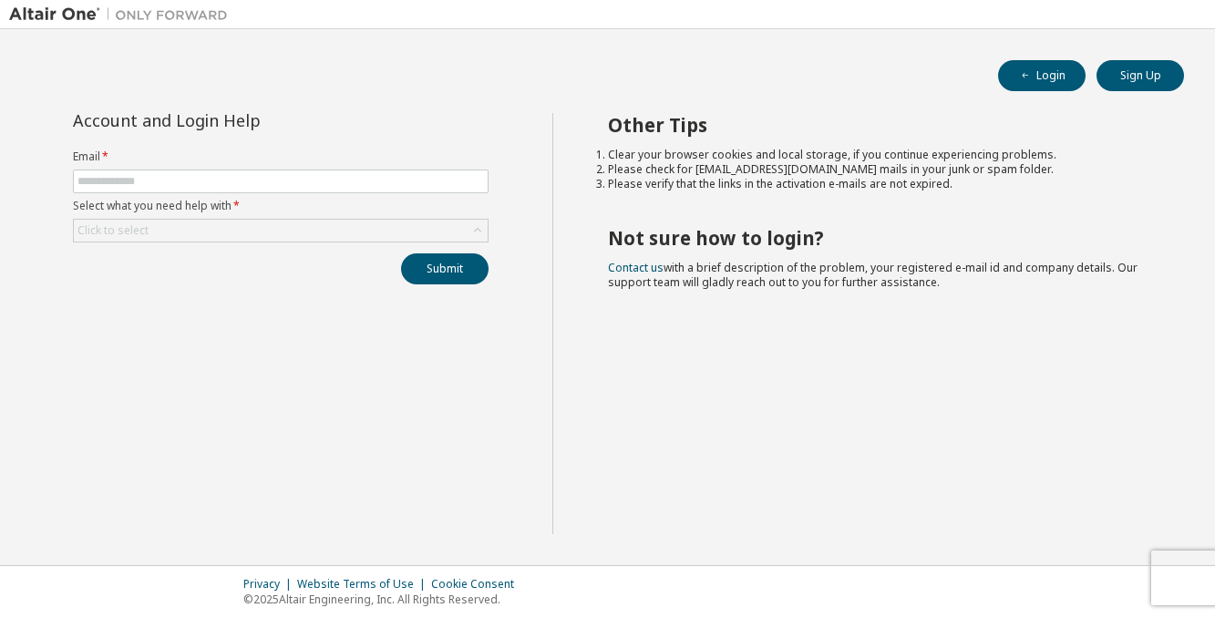  Describe the element at coordinates (872, 274) in the screenshot. I see `span: with a brief description of the problem, your registered e-mail id and company details. Our suppo...` at that location.